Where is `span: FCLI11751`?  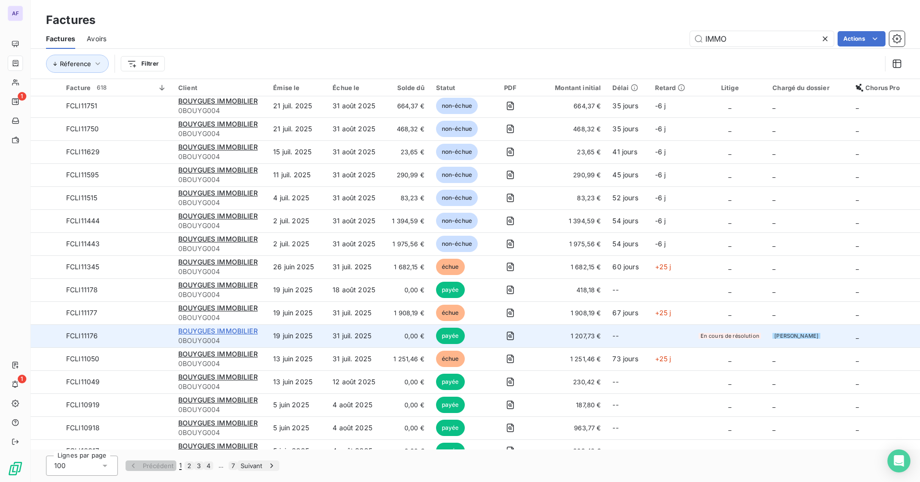 span: FCLI11751 is located at coordinates (81, 105).